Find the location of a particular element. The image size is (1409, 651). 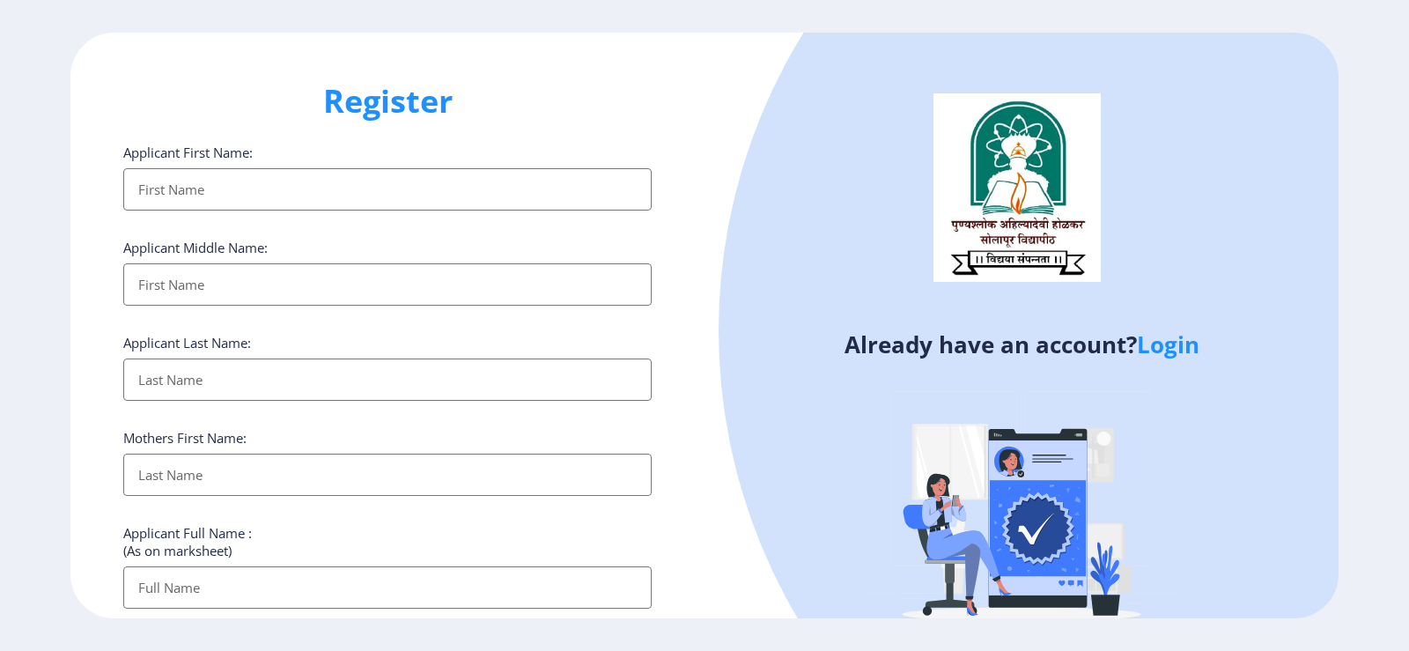

label: Mothers First Name: is located at coordinates (185, 438).